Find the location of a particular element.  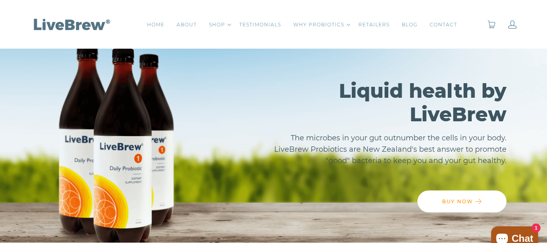

a: BLOG is located at coordinates (410, 25).